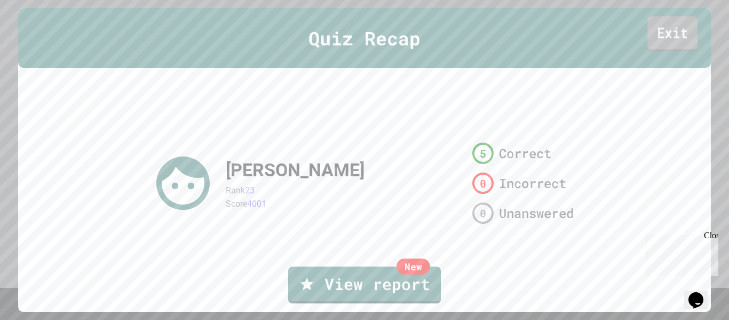 This screenshot has height=320, width=729. What do you see at coordinates (525, 153) in the screenshot?
I see `span: Correct` at bounding box center [525, 153].